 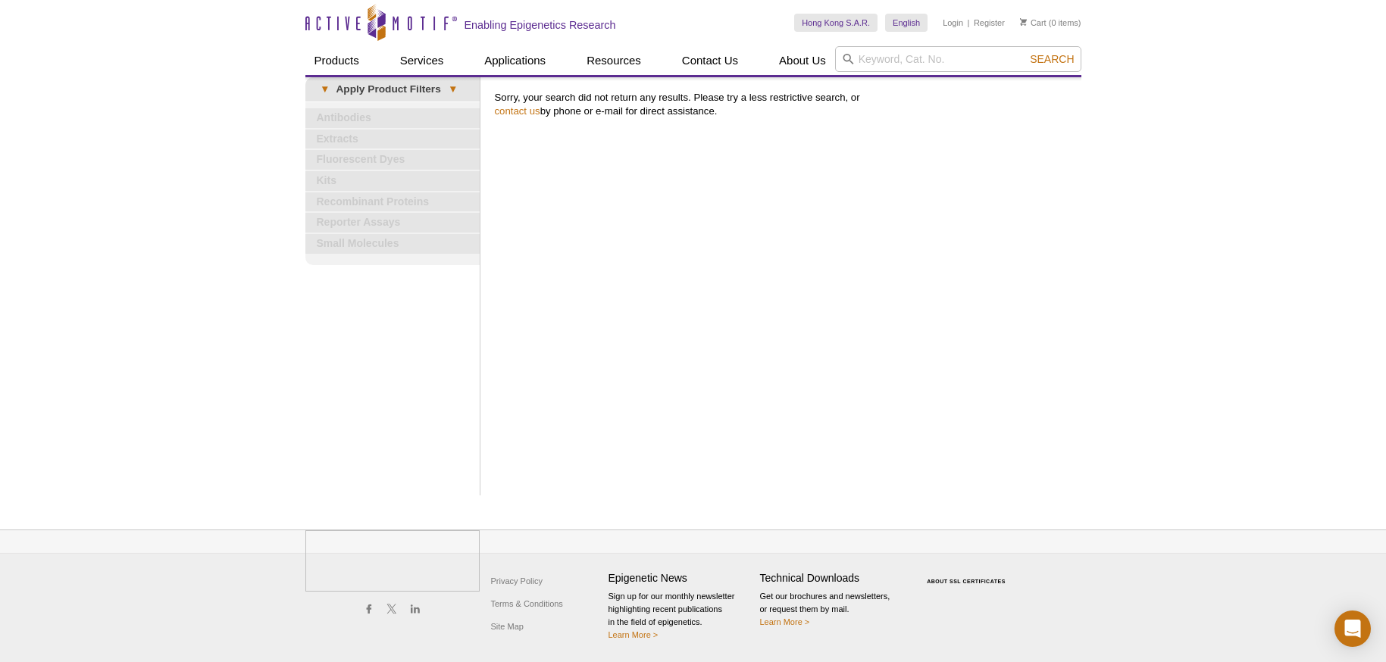 What do you see at coordinates (906, 23) in the screenshot?
I see `a: English` at bounding box center [906, 23].